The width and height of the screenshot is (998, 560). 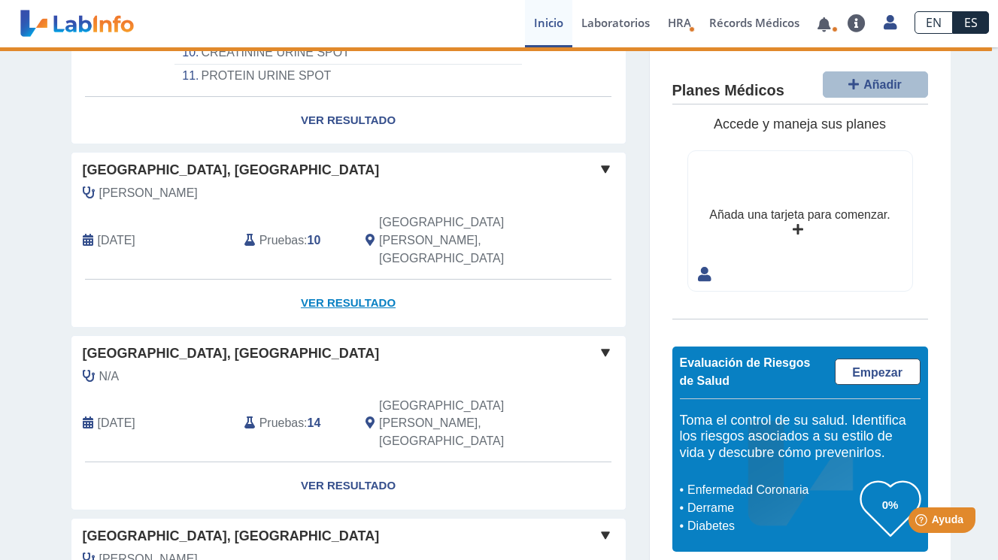 I want to click on li: Diabetes, so click(x=771, y=526).